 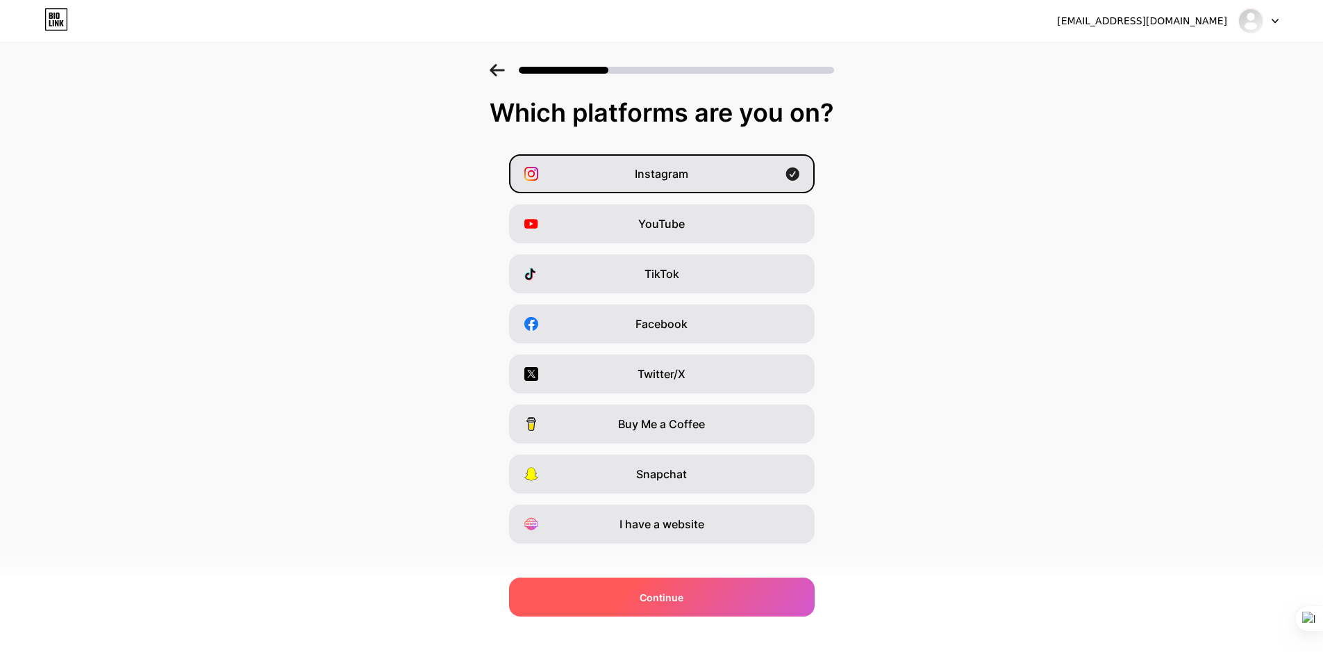 What do you see at coordinates (661, 374) in the screenshot?
I see `span: Twitter/X` at bounding box center [661, 374].